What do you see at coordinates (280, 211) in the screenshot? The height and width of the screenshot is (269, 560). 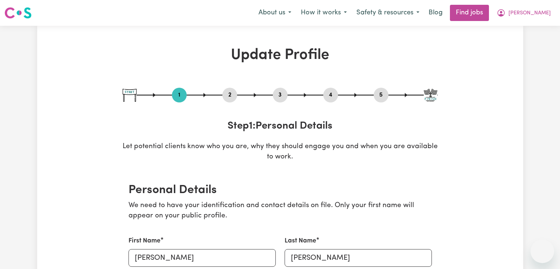 I see `p: We need to have your identification and contact details on file. Only your first name will appear...` at bounding box center [280, 211].